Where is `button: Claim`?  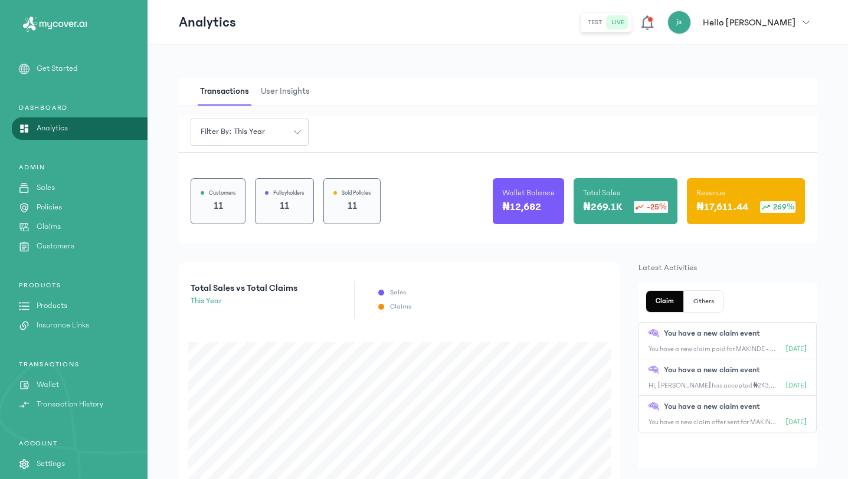 button: Claim is located at coordinates (665, 301).